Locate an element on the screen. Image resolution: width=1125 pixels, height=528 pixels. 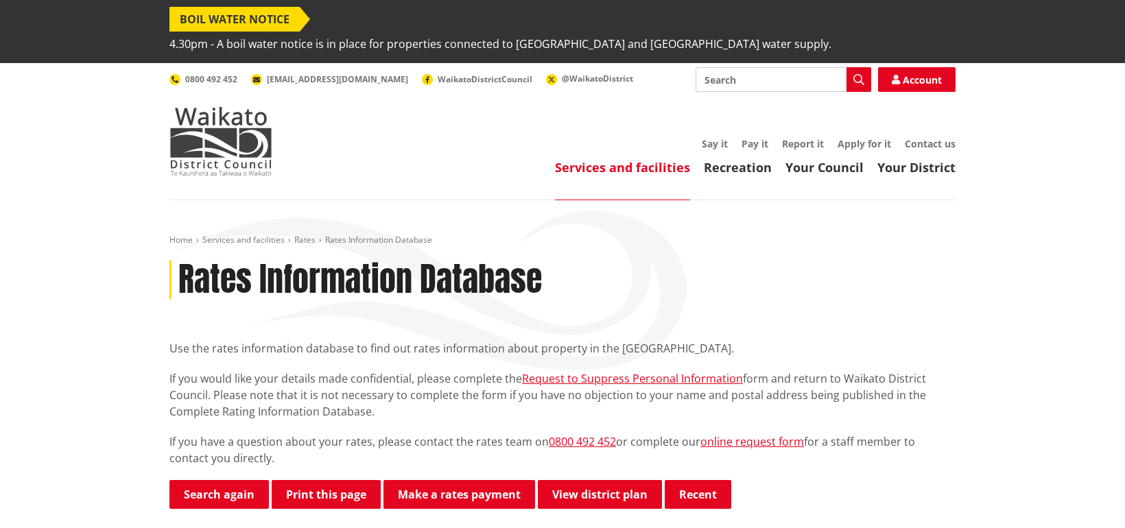
a: Your District is located at coordinates (916, 167).